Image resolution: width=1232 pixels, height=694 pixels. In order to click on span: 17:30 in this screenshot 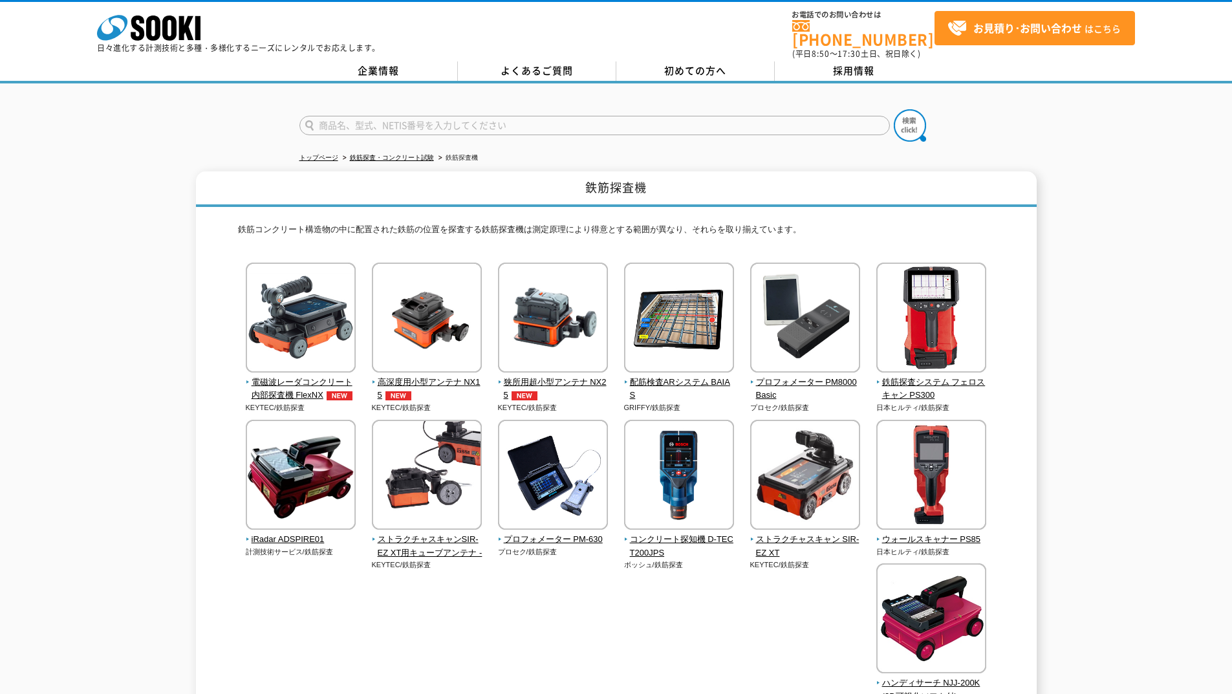, I will do `click(849, 54)`.